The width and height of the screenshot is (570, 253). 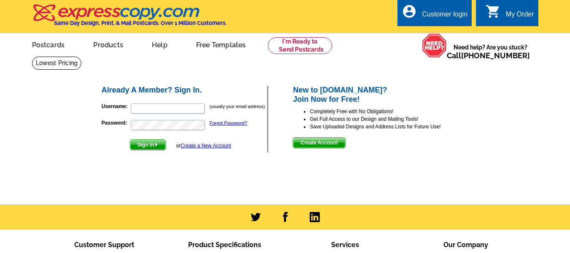 I want to click on a: account_circle Customer login, so click(x=434, y=14).